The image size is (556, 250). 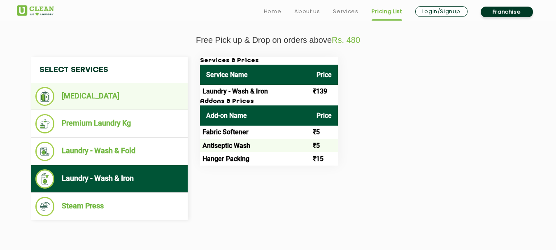 I want to click on h3: Services & Prices, so click(x=269, y=61).